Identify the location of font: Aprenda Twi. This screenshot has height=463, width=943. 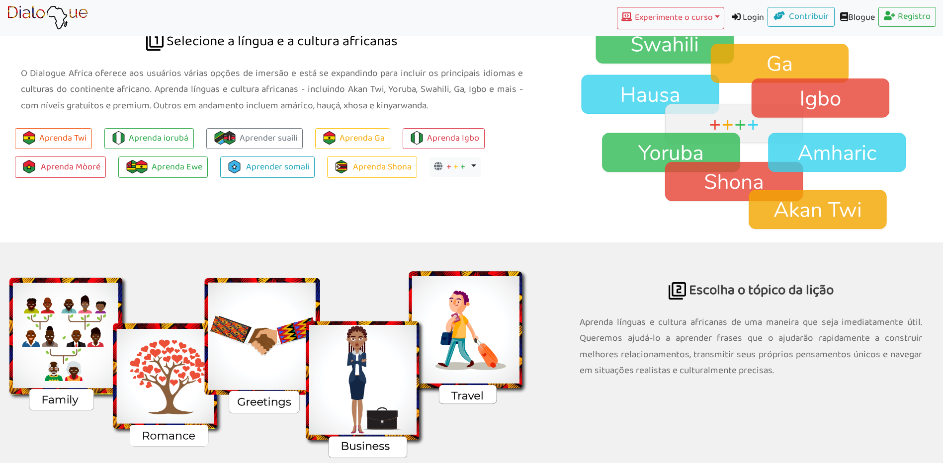
(63, 138).